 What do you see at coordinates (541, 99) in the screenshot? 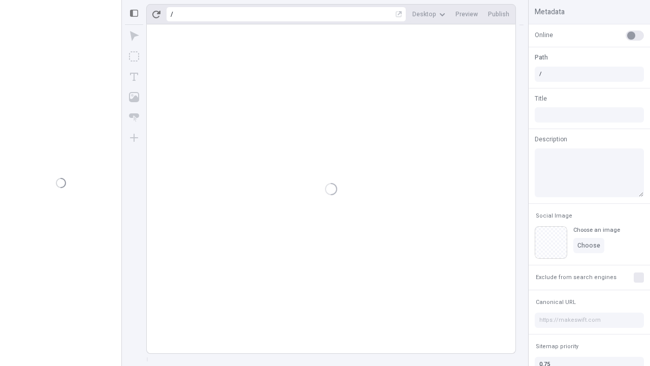
I see `span: Title` at bounding box center [541, 99].